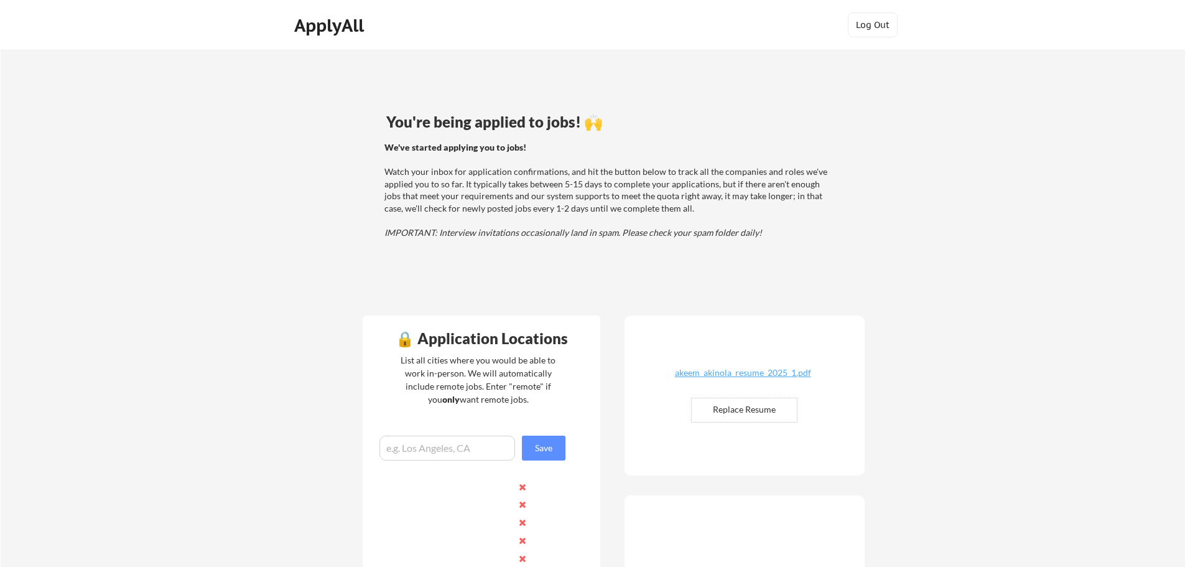  What do you see at coordinates (743, 377) in the screenshot?
I see `a: akeem_akinola_resume_2025_1.pdf` at bounding box center [743, 377].